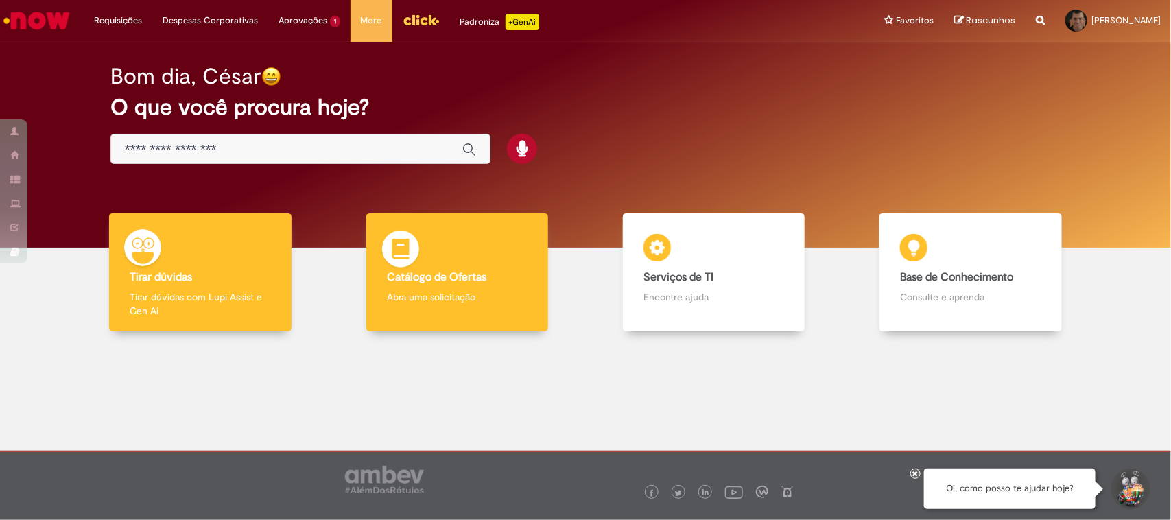 The width and height of the screenshot is (1171, 520). What do you see at coordinates (522, 22) in the screenshot?
I see `p: +GenAi` at bounding box center [522, 22].